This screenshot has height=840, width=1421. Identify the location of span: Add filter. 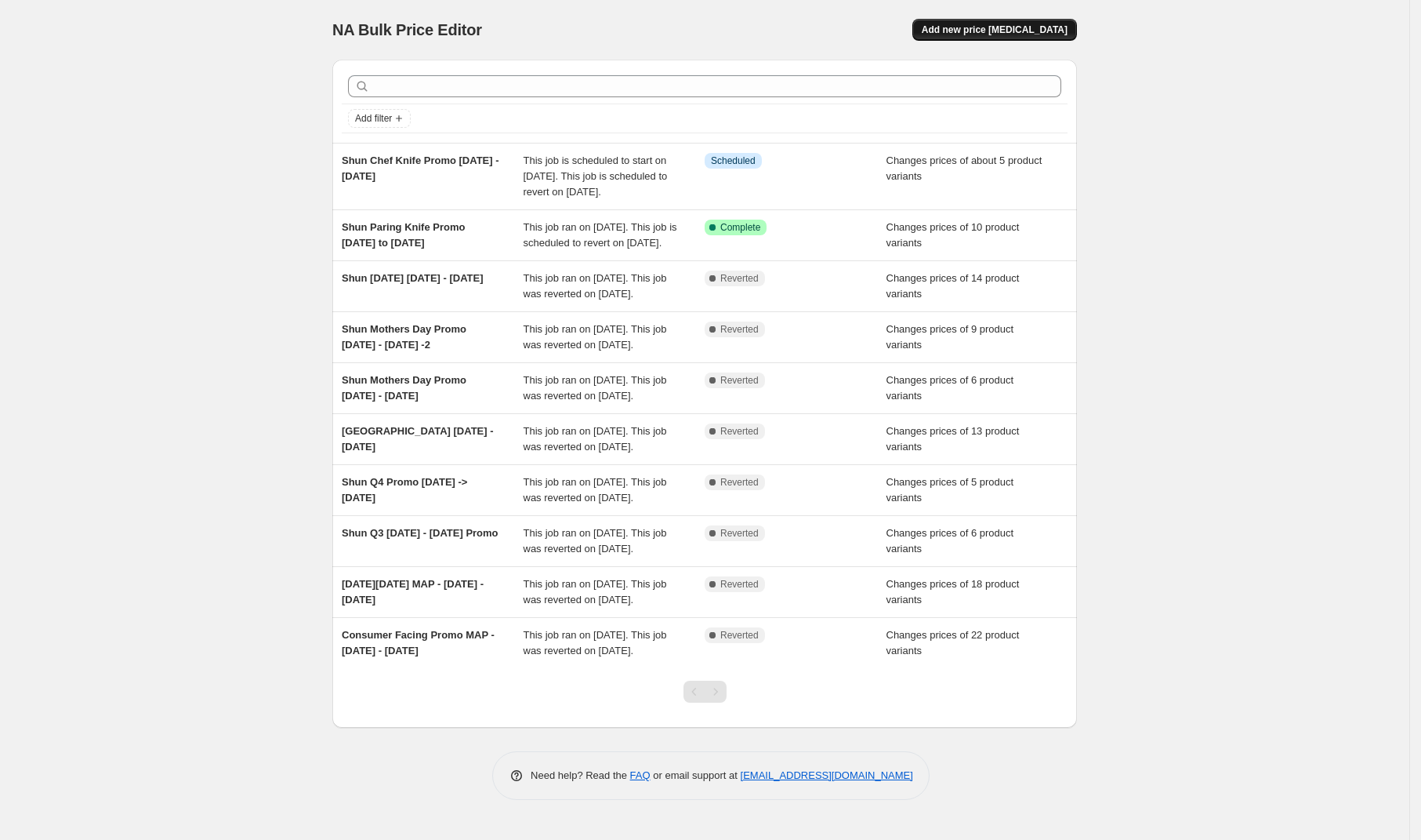
(373, 118).